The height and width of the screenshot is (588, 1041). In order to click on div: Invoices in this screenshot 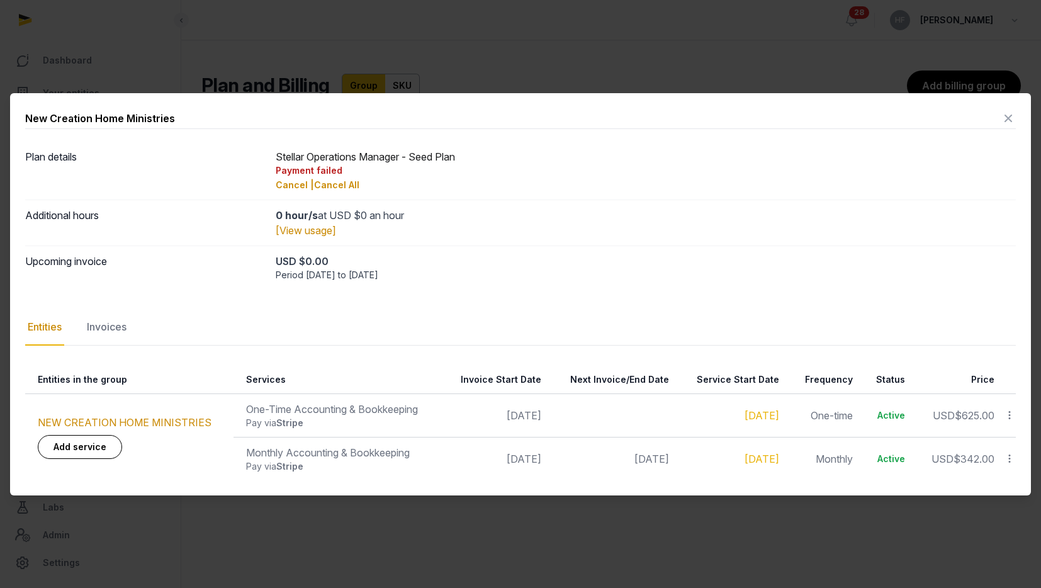, I will do `click(106, 327)`.